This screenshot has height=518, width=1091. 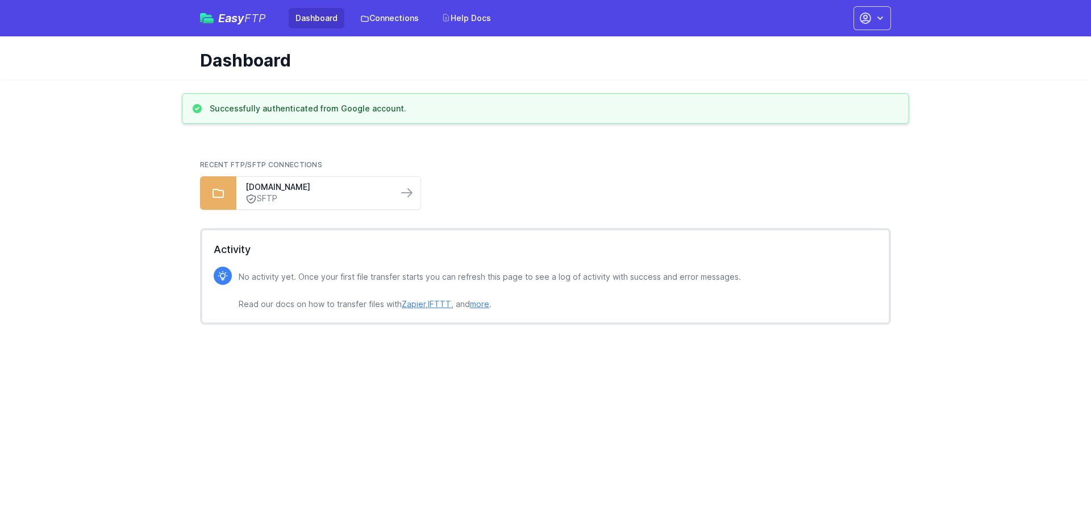 What do you see at coordinates (490, 290) in the screenshot?
I see `p: No activity yet. Once your first file transfer starts you can refresh this page to see a log of a...` at bounding box center [490, 290].